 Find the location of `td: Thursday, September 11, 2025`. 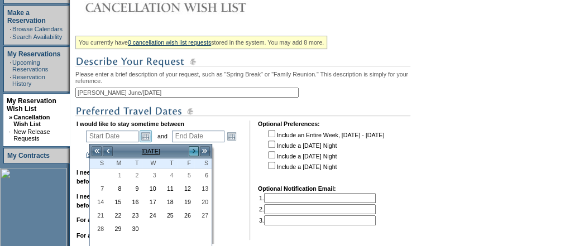

td: Thursday, September 11, 2025 is located at coordinates (168, 189).